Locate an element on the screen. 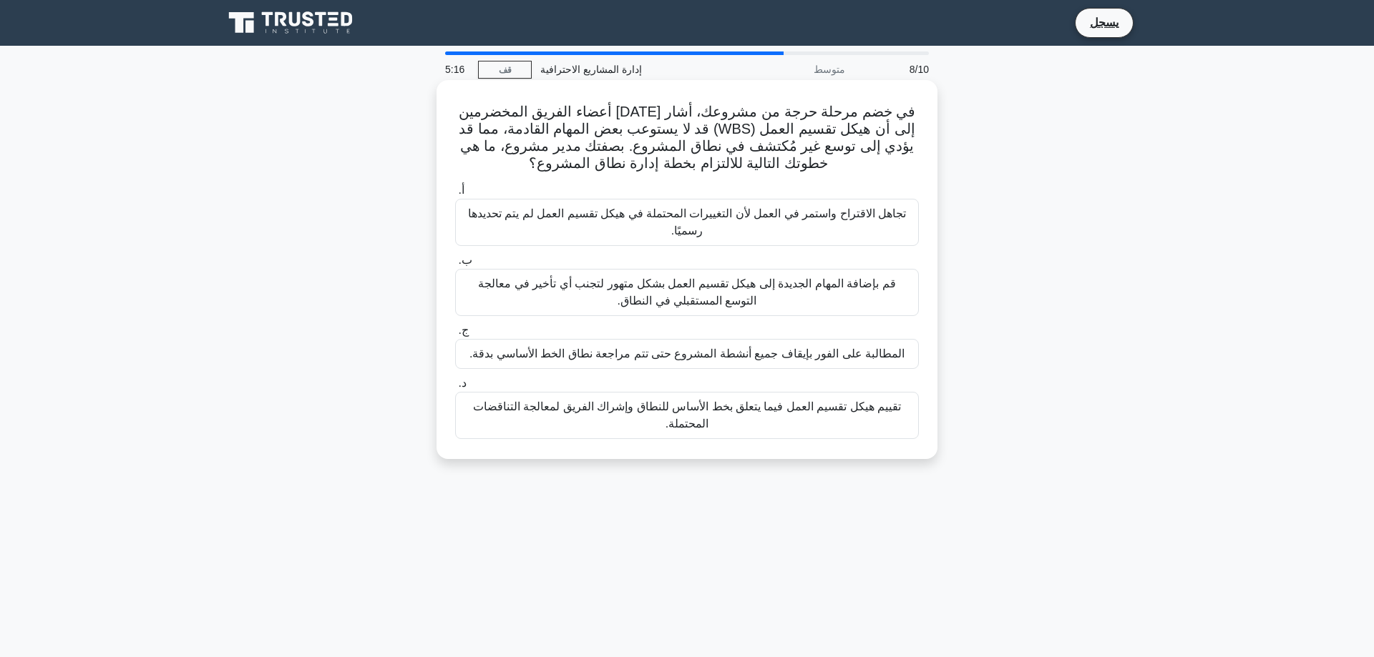 This screenshot has width=1374, height=657. font: 8/10 is located at coordinates (919, 69).